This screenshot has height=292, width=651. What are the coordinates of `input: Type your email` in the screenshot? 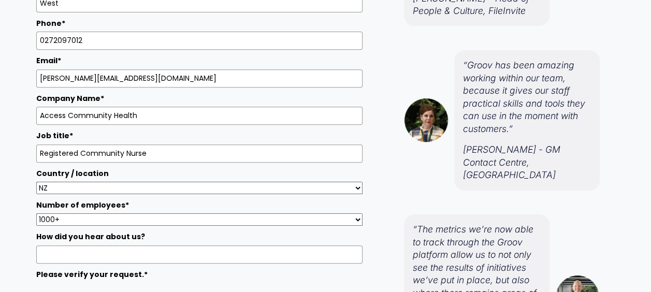 It's located at (199, 78).